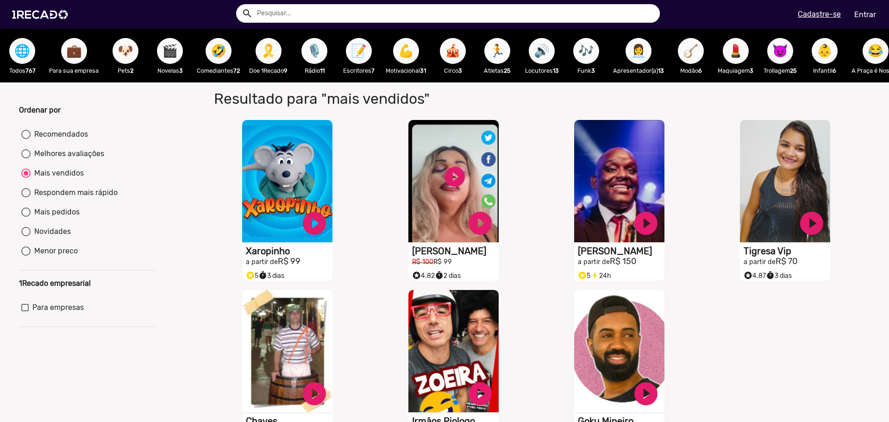  What do you see at coordinates (50, 232) in the screenshot?
I see `div: Novidades` at bounding box center [50, 232].